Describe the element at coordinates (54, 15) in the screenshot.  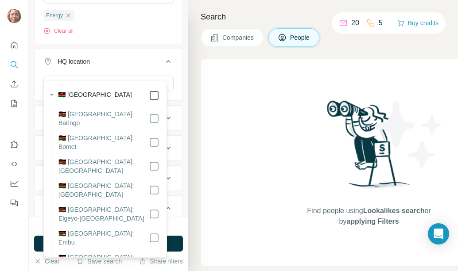
I see `span: Energy` at that location.